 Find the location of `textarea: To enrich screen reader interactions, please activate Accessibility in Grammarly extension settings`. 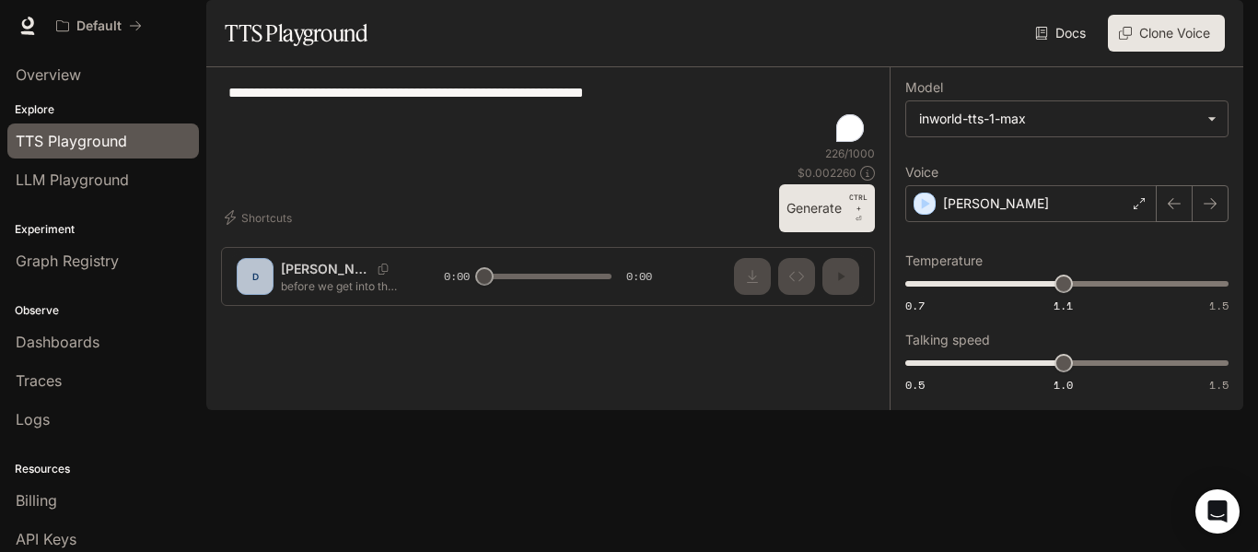

textarea: To enrich screen reader interactions, please activate Accessibility in Grammarly extension settings is located at coordinates (548, 113).